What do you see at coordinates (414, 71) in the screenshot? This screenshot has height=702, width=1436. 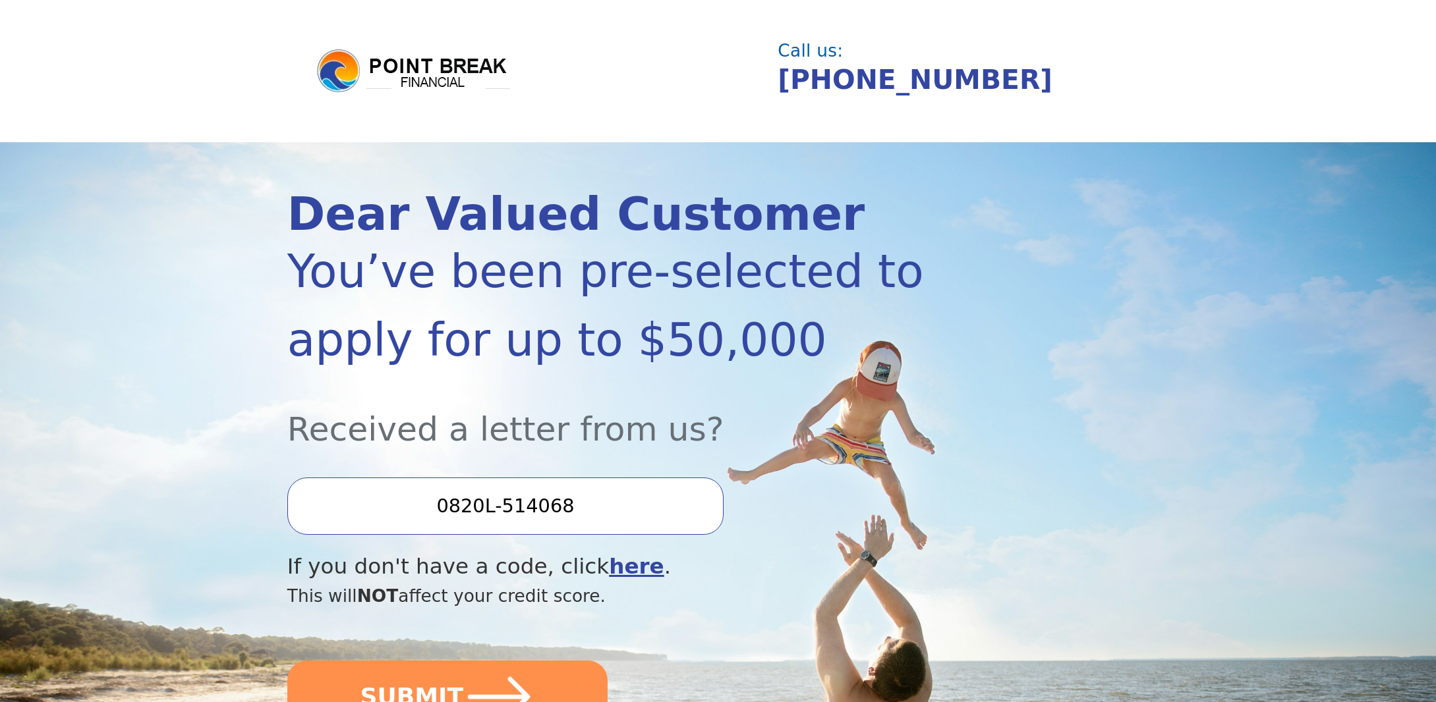 I see `img: logo.png` at bounding box center [414, 71].